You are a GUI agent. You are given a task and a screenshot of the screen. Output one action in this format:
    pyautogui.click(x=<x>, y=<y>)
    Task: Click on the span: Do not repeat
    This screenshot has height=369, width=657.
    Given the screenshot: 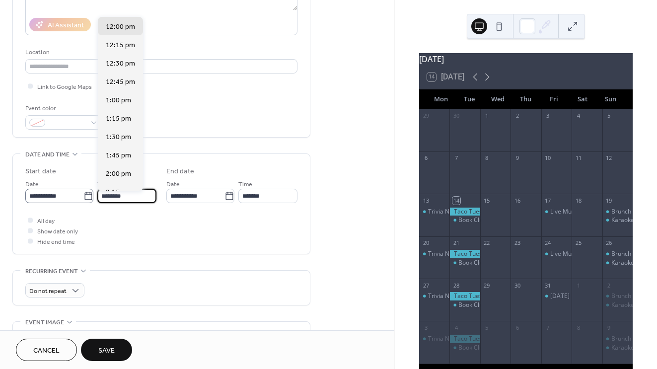 What is the action you would take?
    pyautogui.click(x=48, y=291)
    